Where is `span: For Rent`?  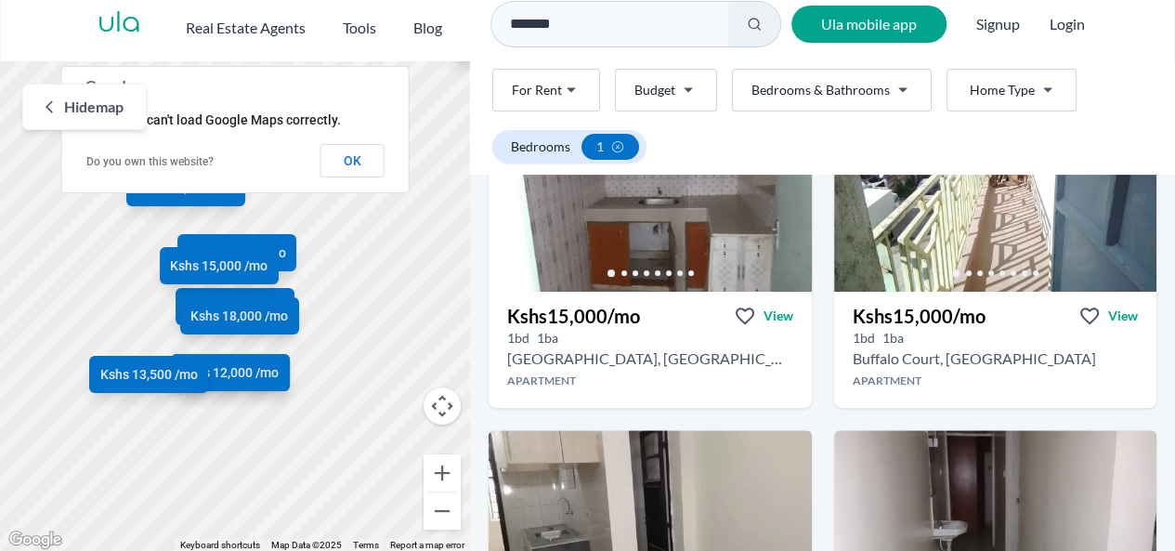
span: For Rent is located at coordinates (537, 90).